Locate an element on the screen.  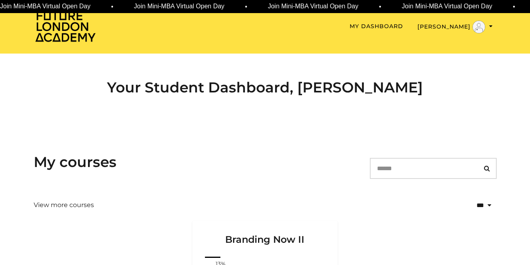
a: Branding Now II is located at coordinates (265, 238).